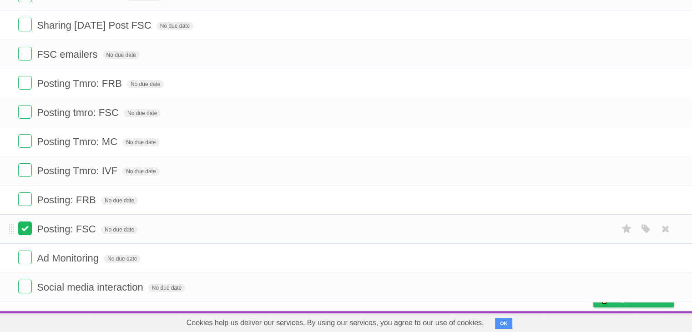 The width and height of the screenshot is (692, 332). What do you see at coordinates (67, 229) in the screenshot?
I see `span: Posting: FSC` at bounding box center [67, 229].